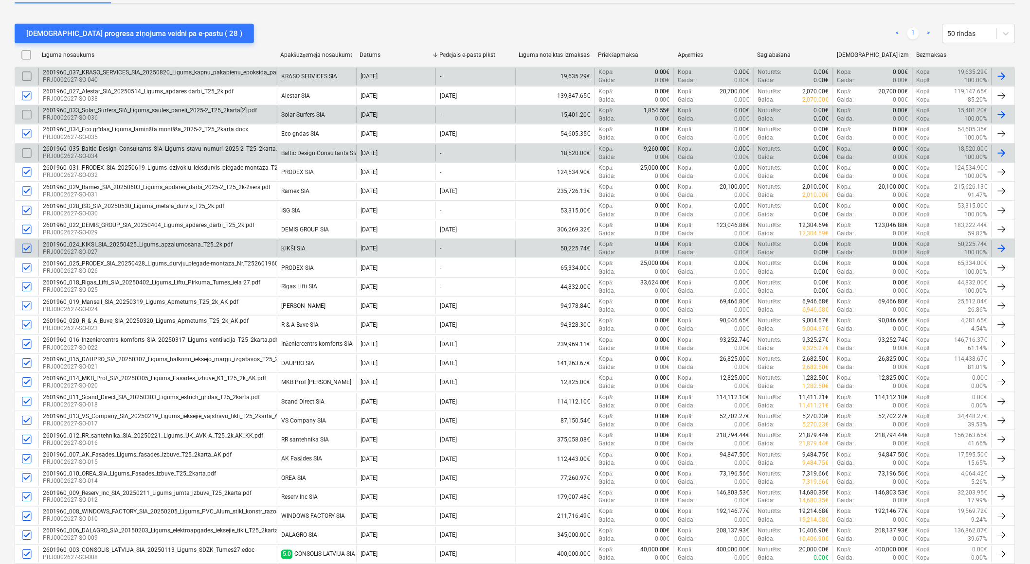  What do you see at coordinates (555, 516) in the screenshot?
I see `div: 211,716.49€` at bounding box center [555, 516].